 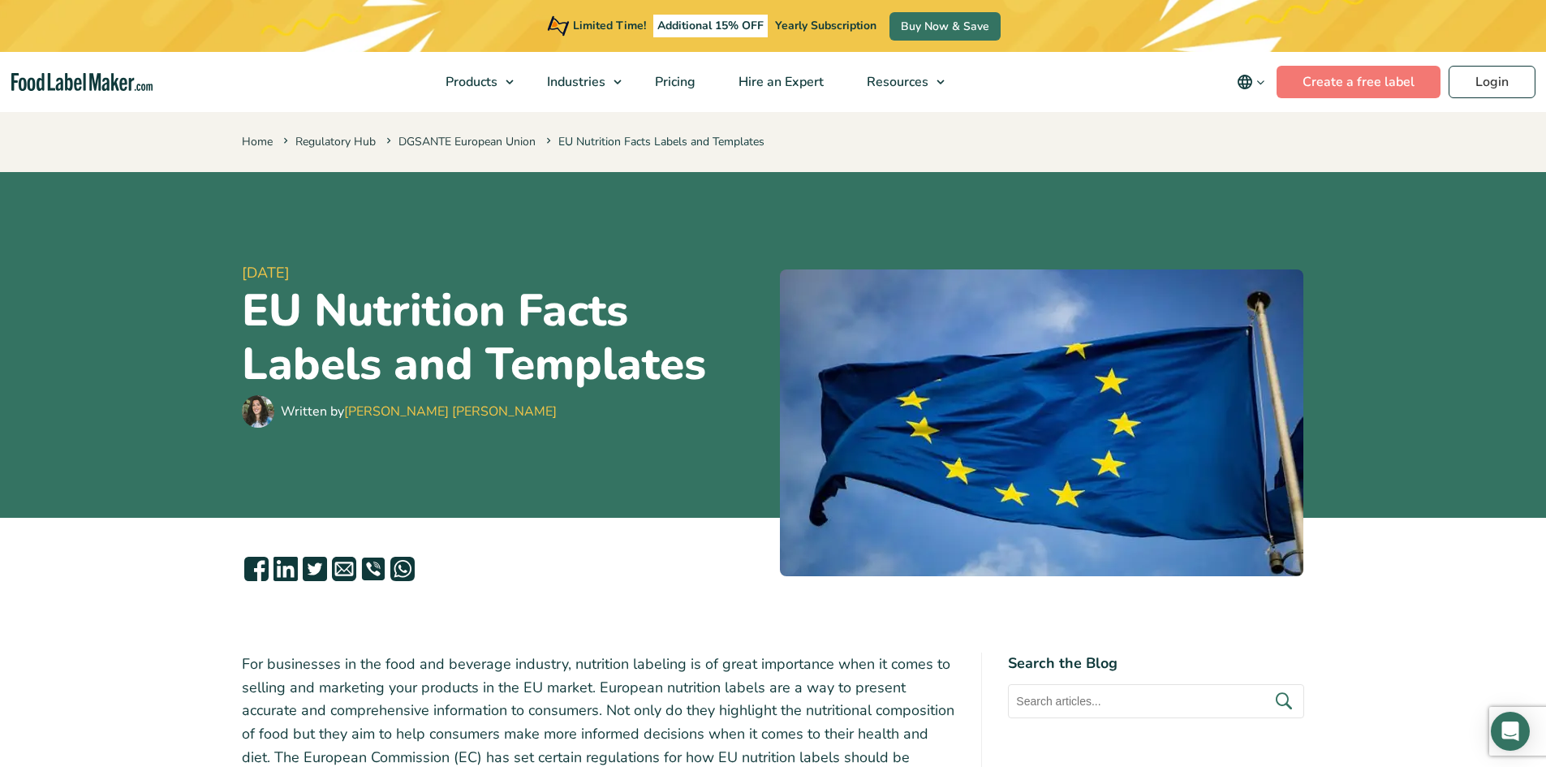 I want to click on span: Hire an Expert, so click(x=779, y=82).